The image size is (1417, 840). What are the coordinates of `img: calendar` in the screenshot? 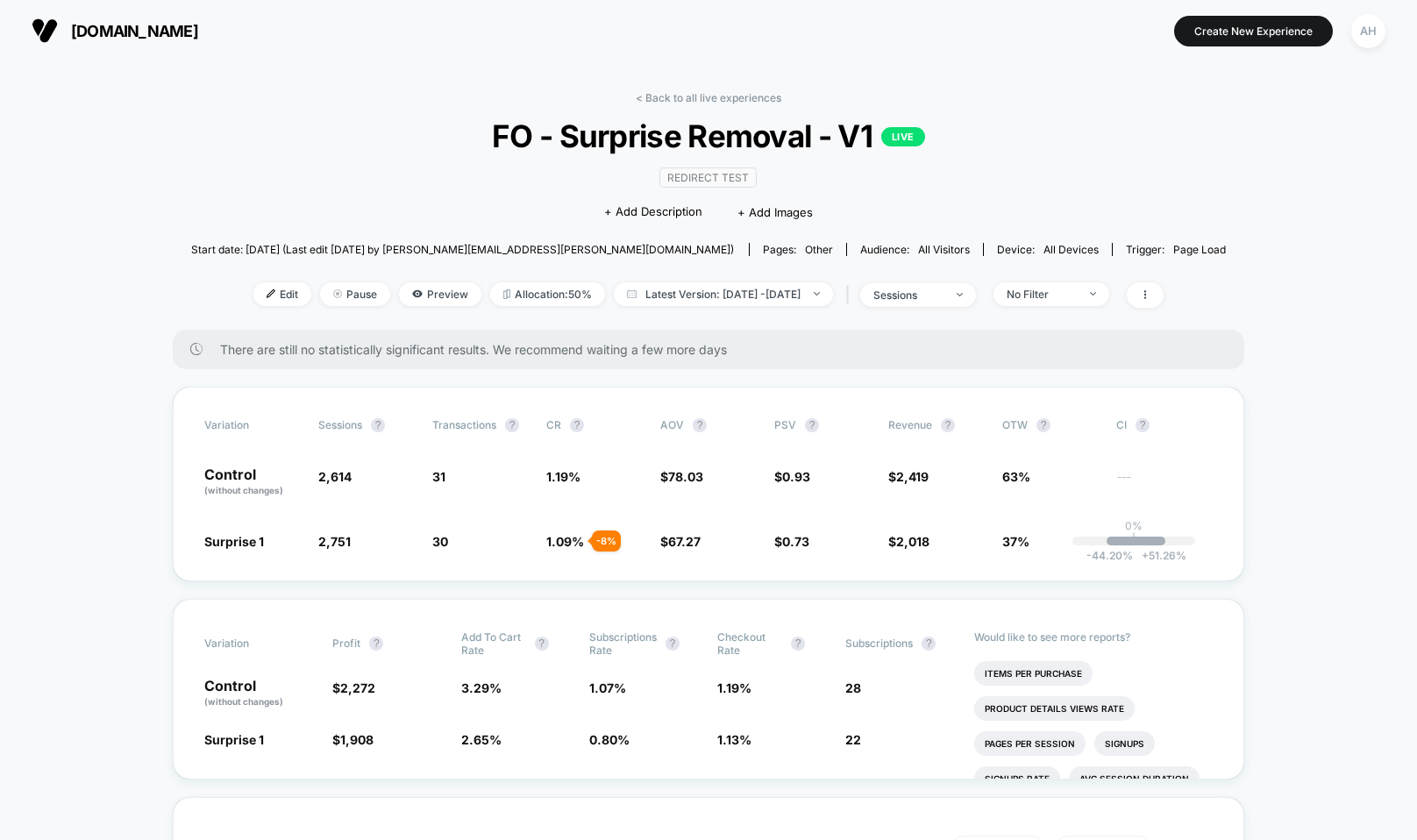 It's located at (631, 294).